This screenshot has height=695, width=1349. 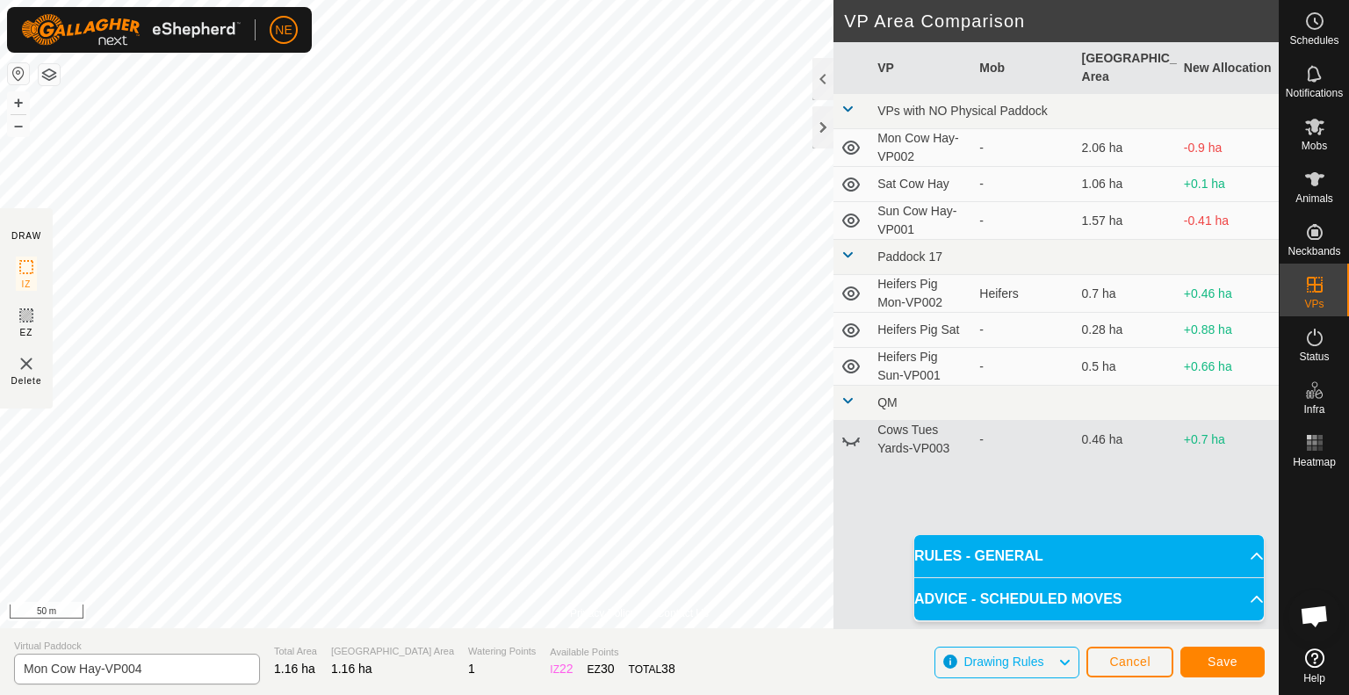 I want to click on td: 1.06 ha, so click(x=1126, y=184).